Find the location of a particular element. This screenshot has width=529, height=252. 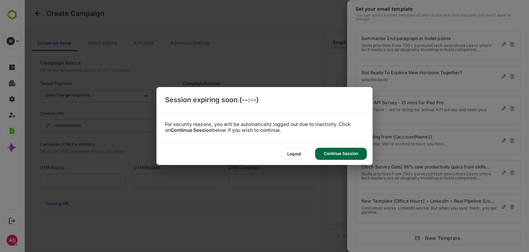

p: Quick favor - we're doing our annual API survey and need your input. is located at coordinates (405, 112).